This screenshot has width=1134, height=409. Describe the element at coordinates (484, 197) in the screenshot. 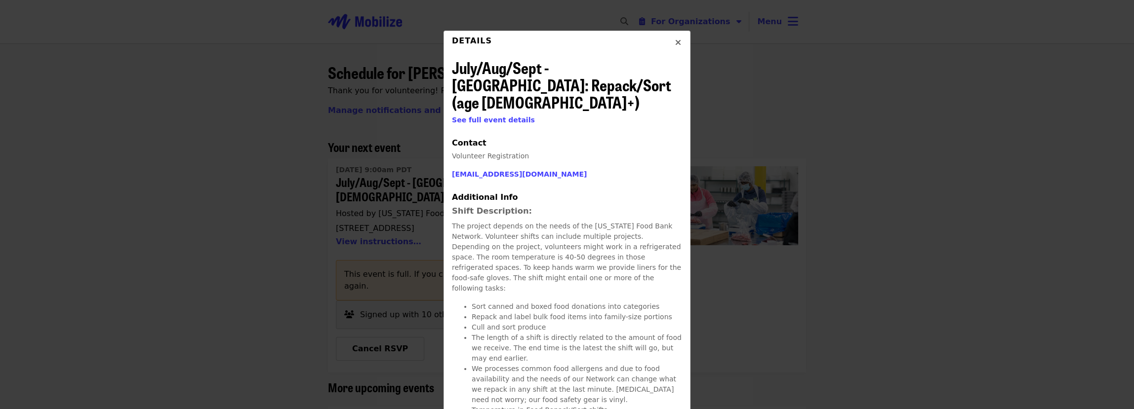

I see `span: Additional Info` at that location.